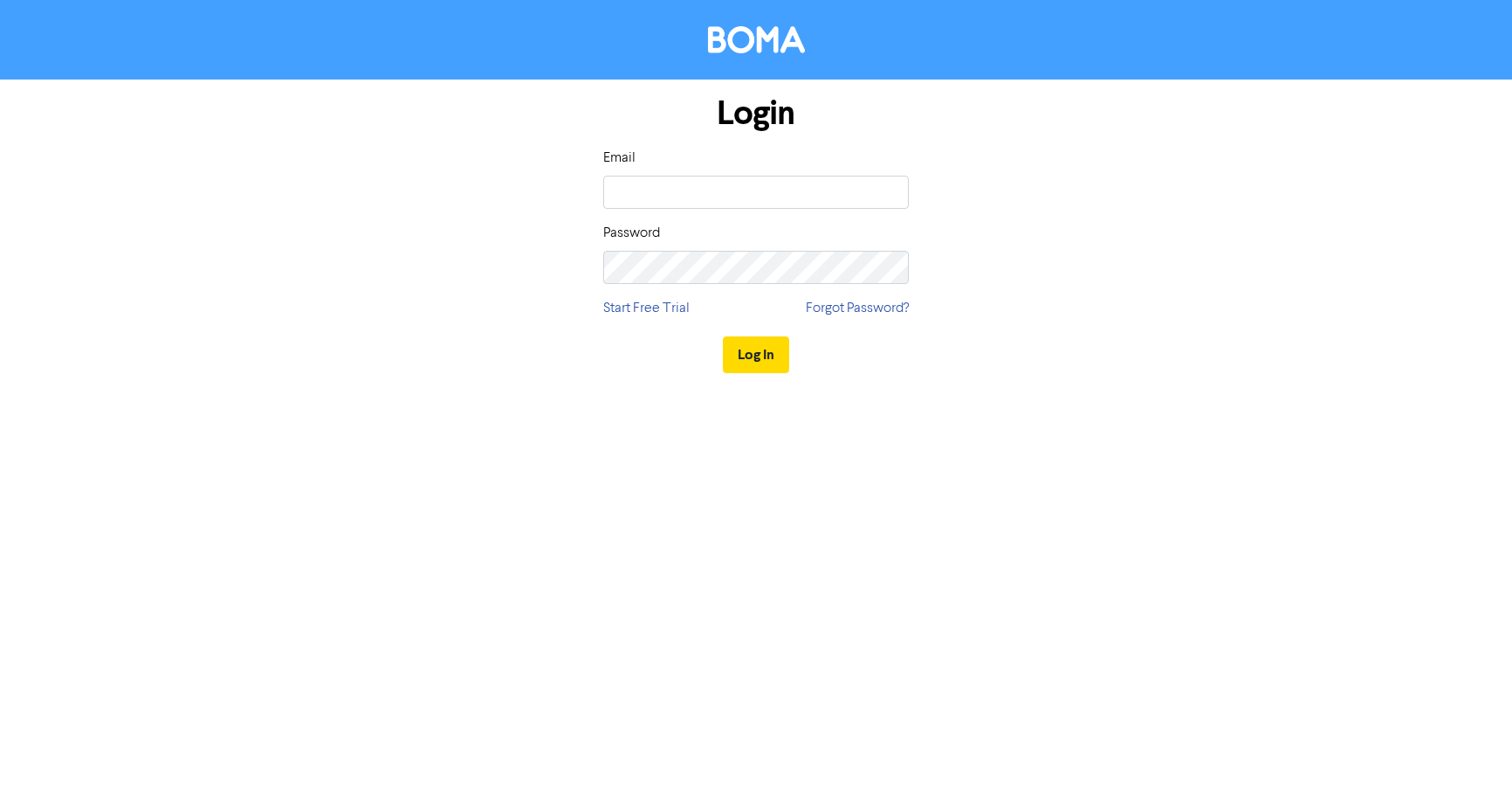  Describe the element at coordinates (646, 308) in the screenshot. I see `a: Start Free Trial` at that location.